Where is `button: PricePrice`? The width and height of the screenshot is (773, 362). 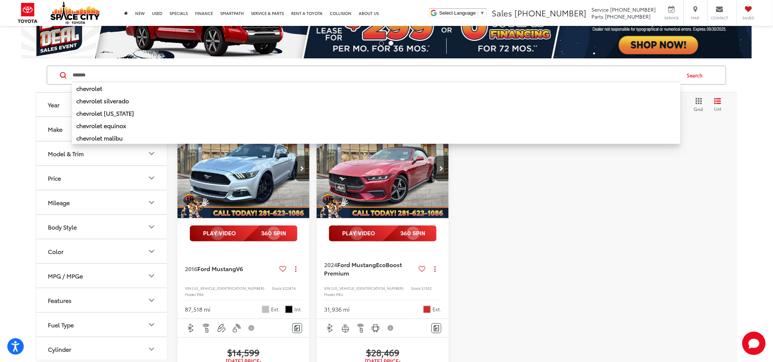
button: PricePrice is located at coordinates (102, 178).